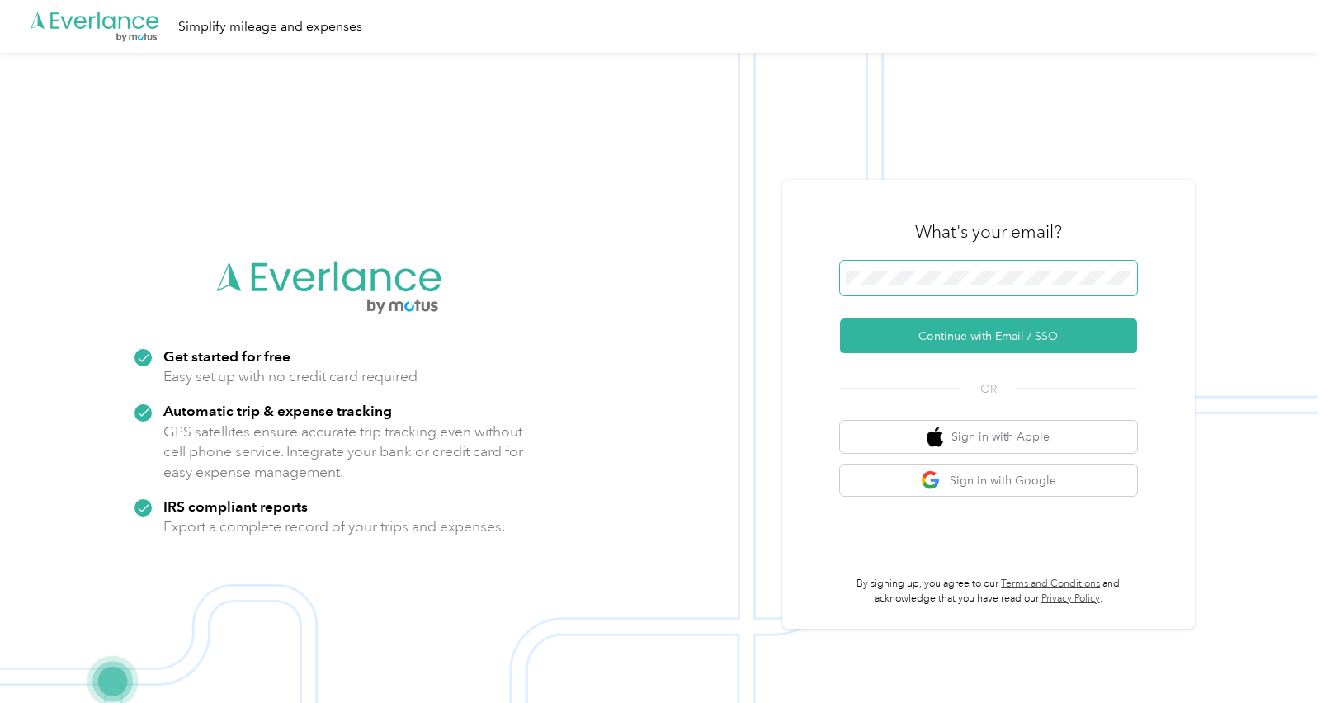 Image resolution: width=1326 pixels, height=703 pixels. What do you see at coordinates (290, 376) in the screenshot?
I see `p: Easy set up with no credit card required` at bounding box center [290, 376].